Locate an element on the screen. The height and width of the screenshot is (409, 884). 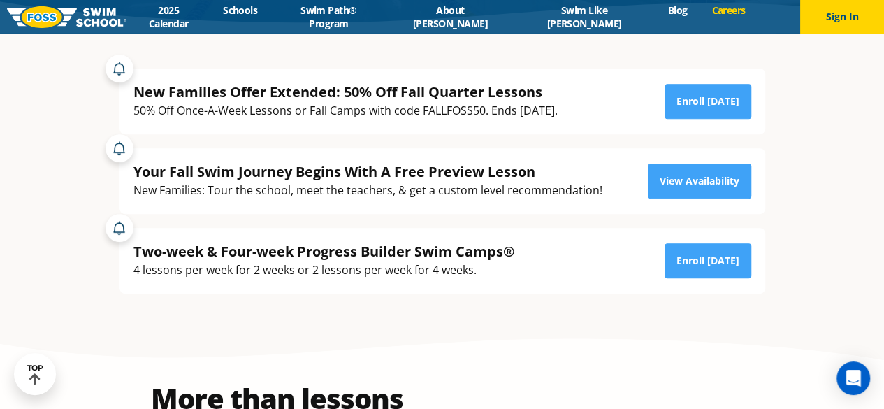
a: Careers is located at coordinates (728, 10).